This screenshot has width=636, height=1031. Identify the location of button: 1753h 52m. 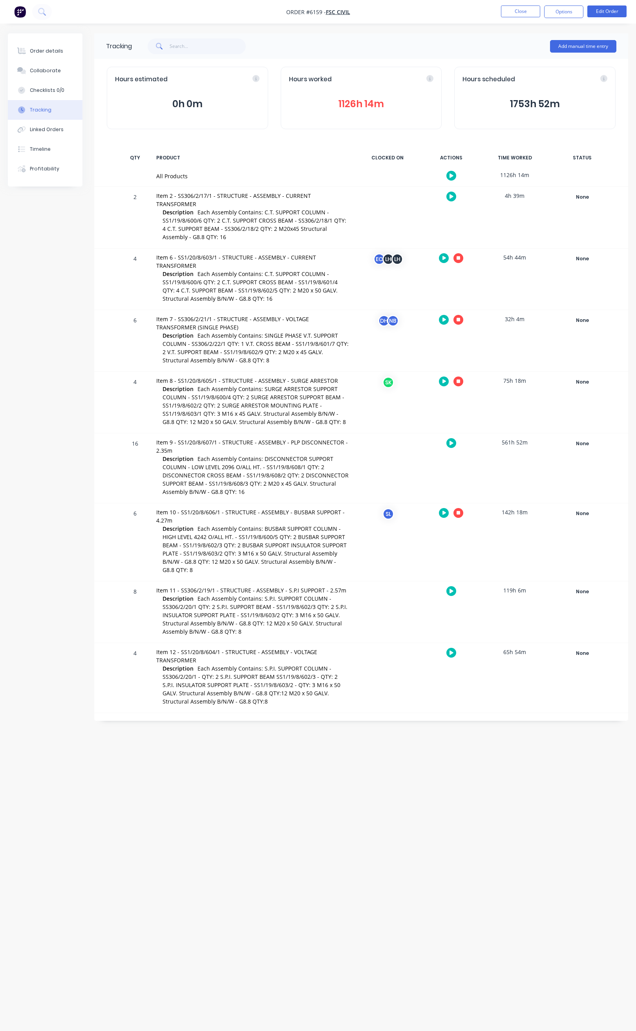
(535, 104).